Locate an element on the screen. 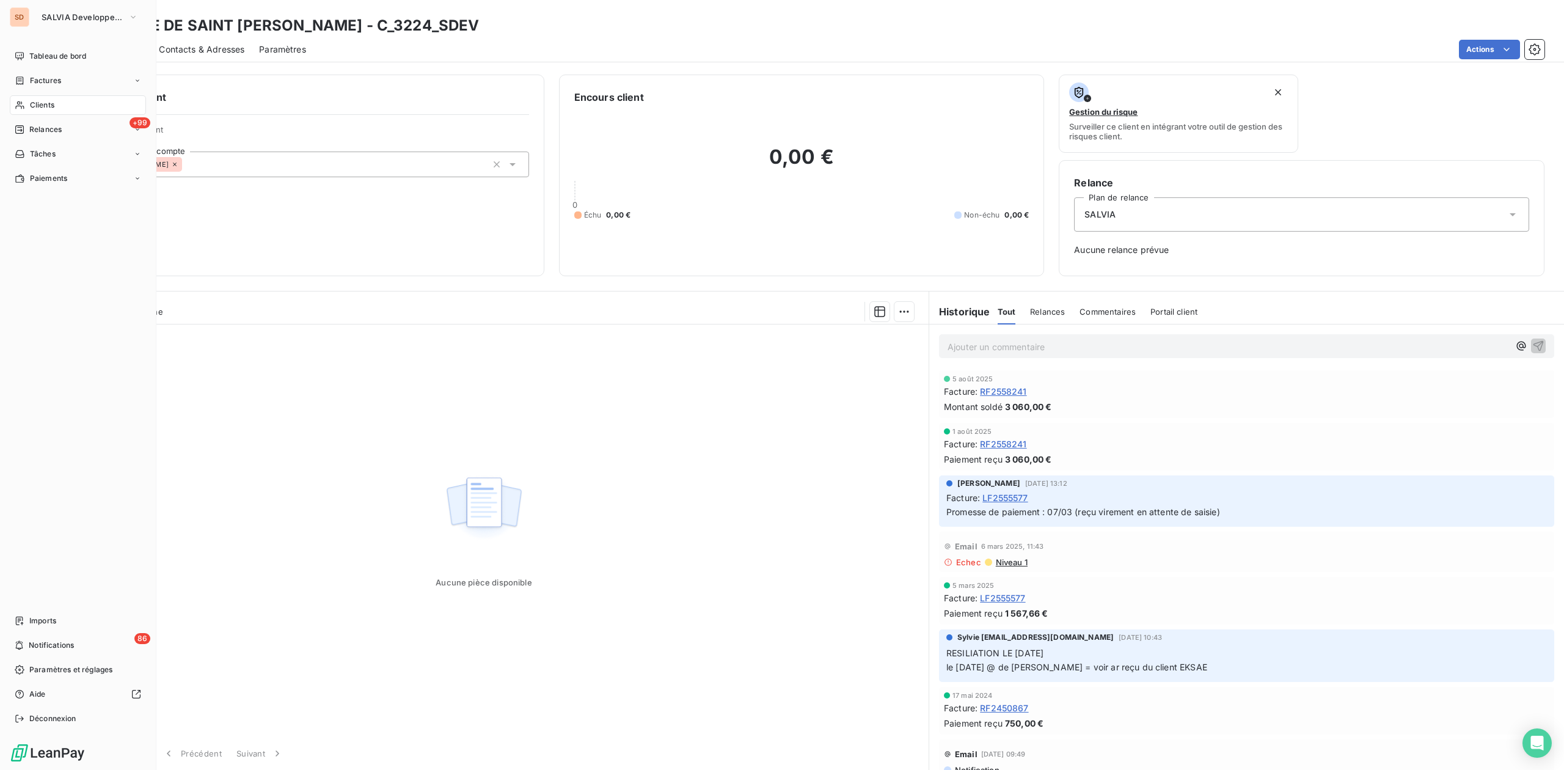 This screenshot has height=770, width=1564. span: Niveau 1 is located at coordinates (1011, 562).